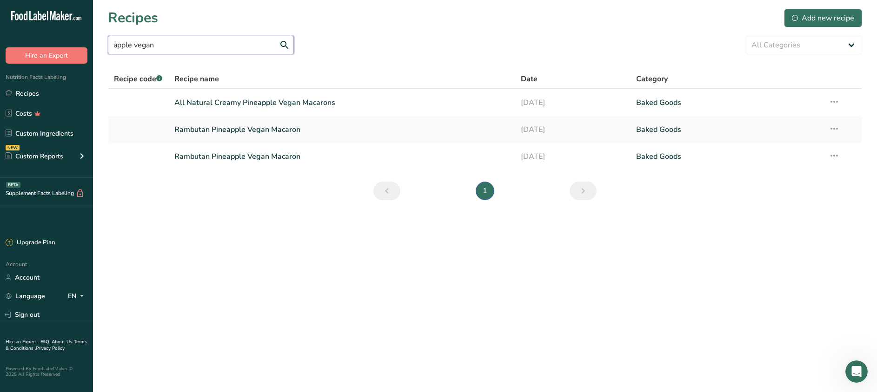 This screenshot has height=392, width=877. What do you see at coordinates (13, 185) in the screenshot?
I see `div: BETA` at bounding box center [13, 185].